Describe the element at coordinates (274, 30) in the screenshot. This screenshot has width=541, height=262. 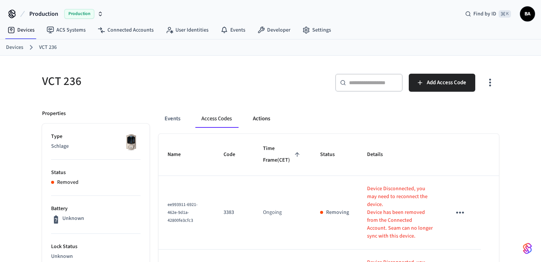
I see `a: Developer` at that location.